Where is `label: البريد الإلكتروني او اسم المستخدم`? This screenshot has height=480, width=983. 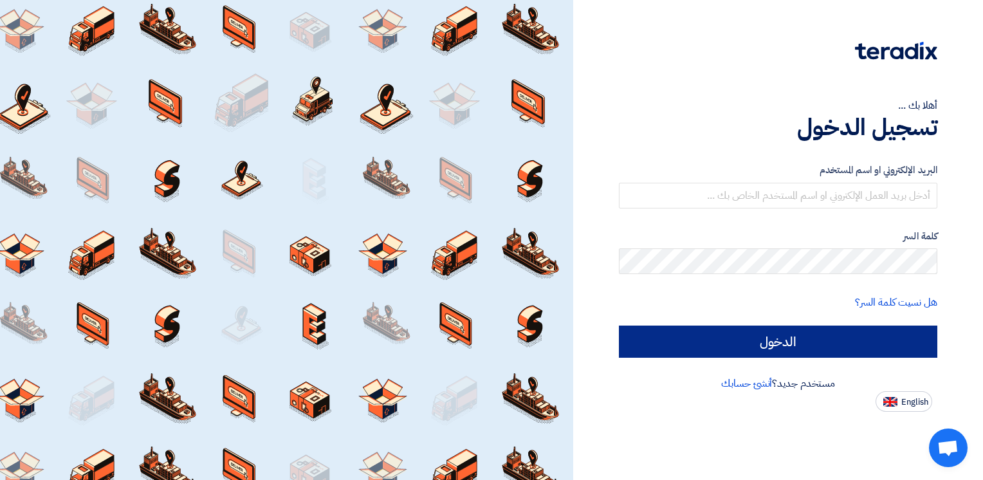 label: البريد الإلكتروني او اسم المستخدم is located at coordinates (778, 170).